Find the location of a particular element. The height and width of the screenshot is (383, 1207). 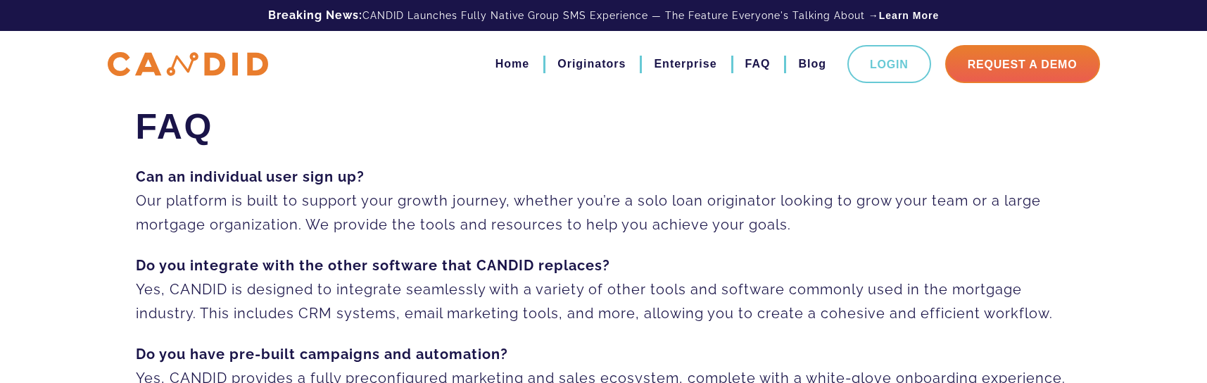

a: Request A Demo is located at coordinates (1023, 64).